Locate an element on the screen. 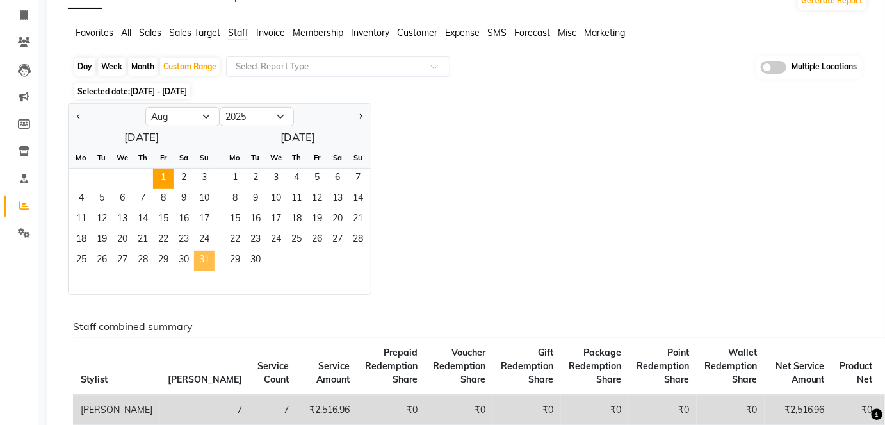 This screenshot has height=425, width=885. div: Saturday, August 2, 2025 is located at coordinates (184, 179).